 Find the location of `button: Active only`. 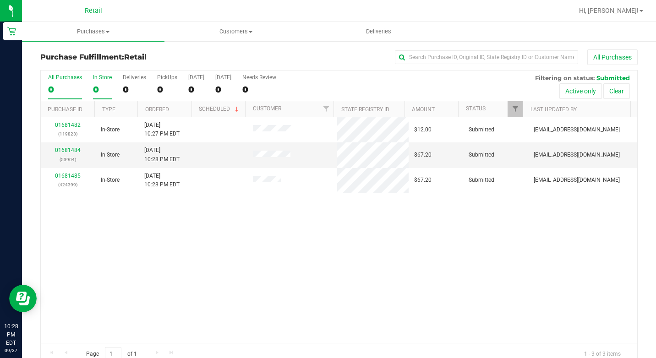

button: Active only is located at coordinates (580, 91).